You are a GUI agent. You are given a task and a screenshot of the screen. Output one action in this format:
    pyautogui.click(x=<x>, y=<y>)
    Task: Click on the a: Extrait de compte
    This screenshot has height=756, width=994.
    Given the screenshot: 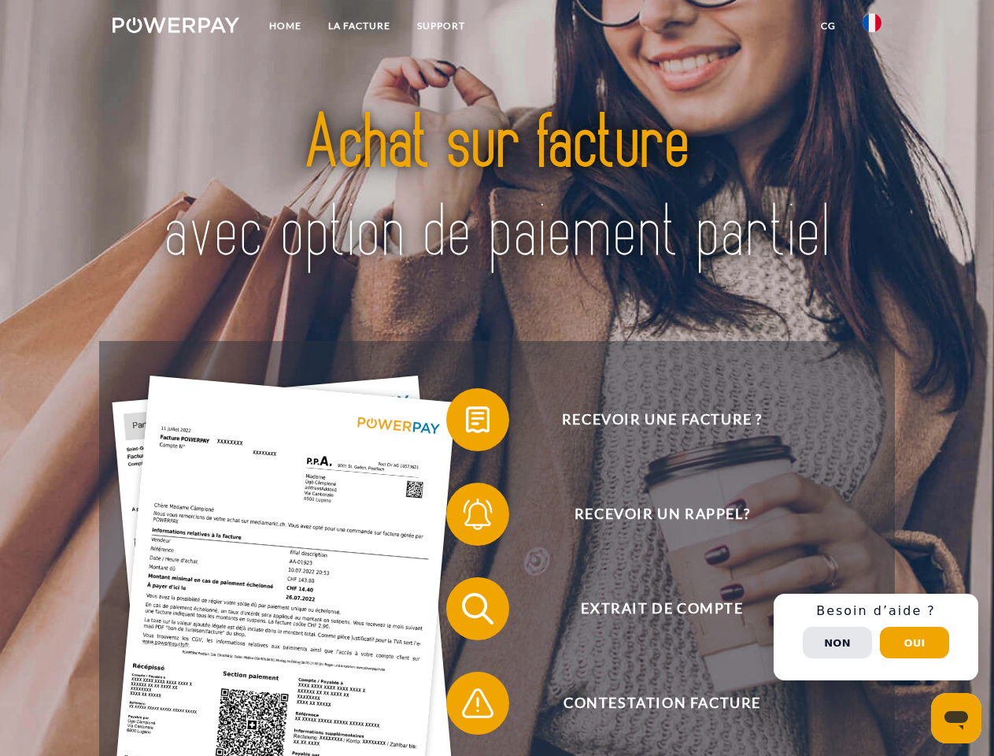 What is the action you would take?
    pyautogui.click(x=651, y=608)
    